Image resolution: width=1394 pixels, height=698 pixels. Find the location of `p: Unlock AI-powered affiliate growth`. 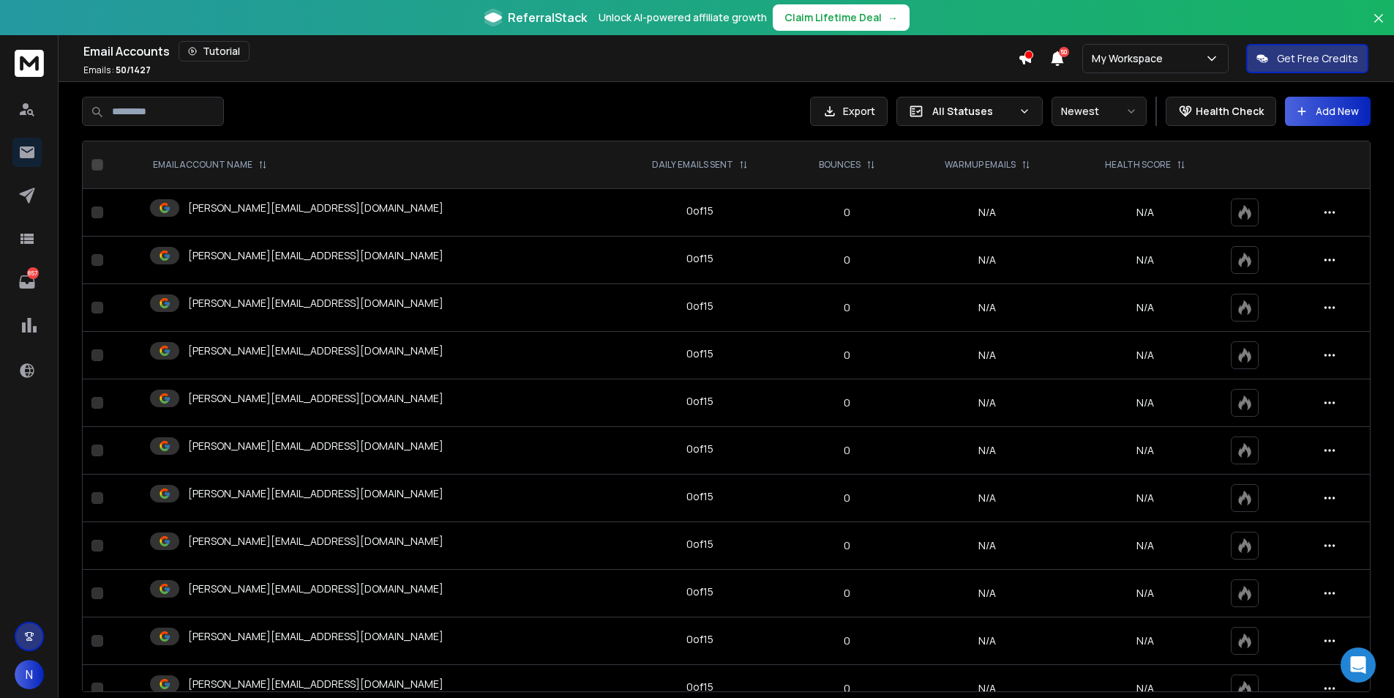

p: Unlock AI-powered affiliate growth is located at coordinates (683, 18).